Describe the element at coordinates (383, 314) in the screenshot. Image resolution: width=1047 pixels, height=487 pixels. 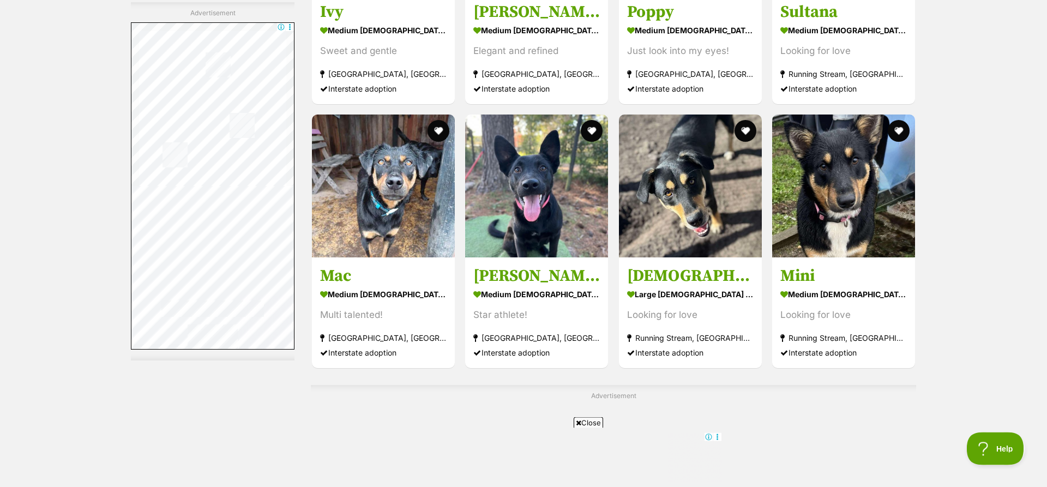
I see `div: Multi talented!` at that location.